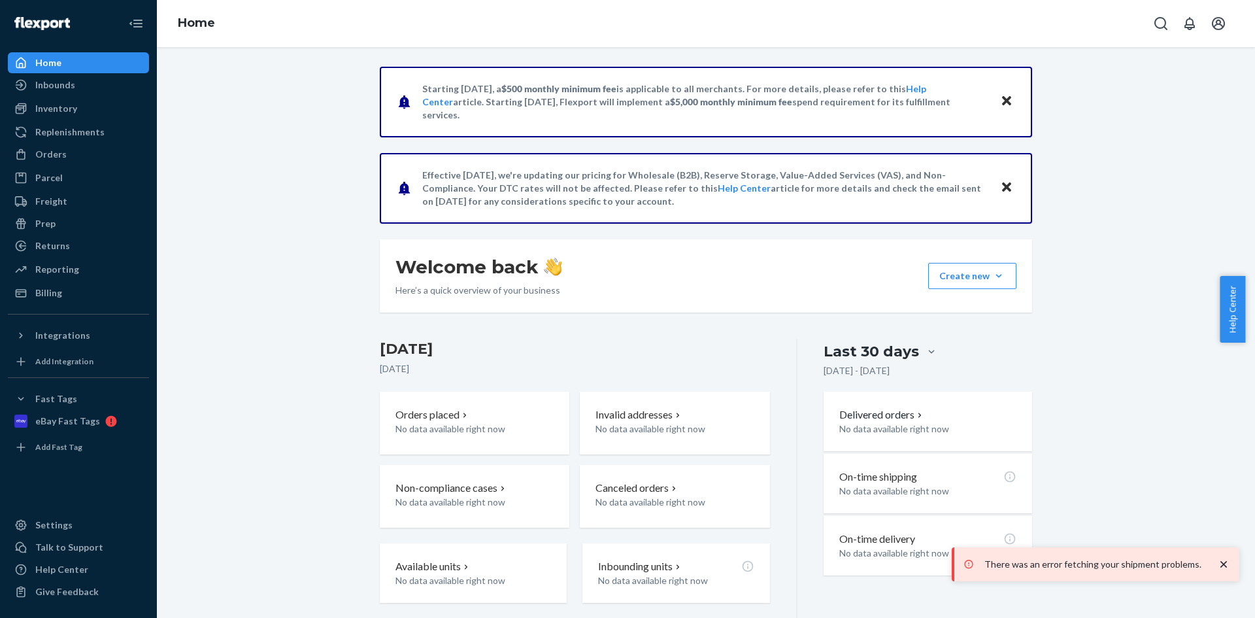  I want to click on div: Reporting, so click(57, 269).